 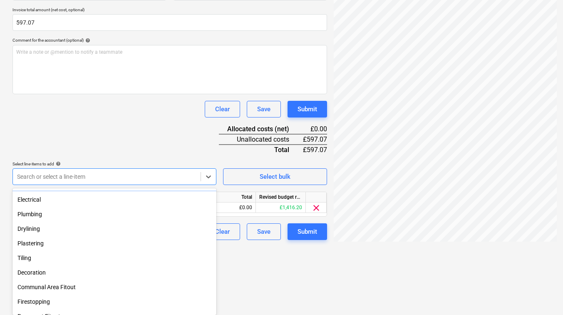 What do you see at coordinates (170, 40) in the screenshot?
I see `div: Comment for the accountant (optional)` at bounding box center [170, 40].